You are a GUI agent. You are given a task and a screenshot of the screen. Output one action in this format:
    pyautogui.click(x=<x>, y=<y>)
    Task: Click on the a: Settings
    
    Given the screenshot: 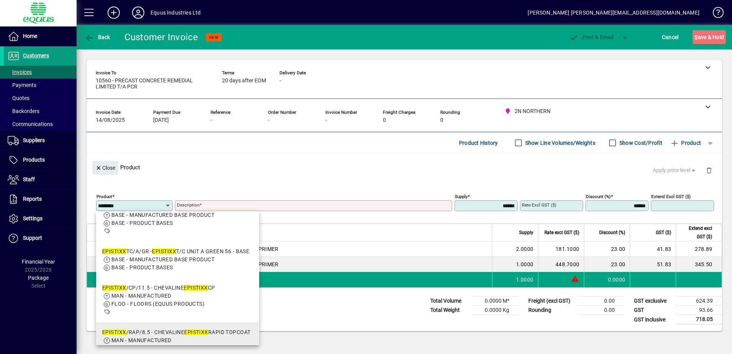 What is the action you would take?
    pyautogui.click(x=40, y=219)
    